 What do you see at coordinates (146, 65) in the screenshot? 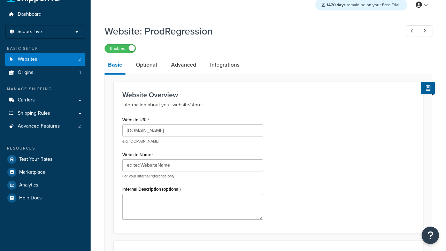
I see `a: Optional` at bounding box center [146, 65].